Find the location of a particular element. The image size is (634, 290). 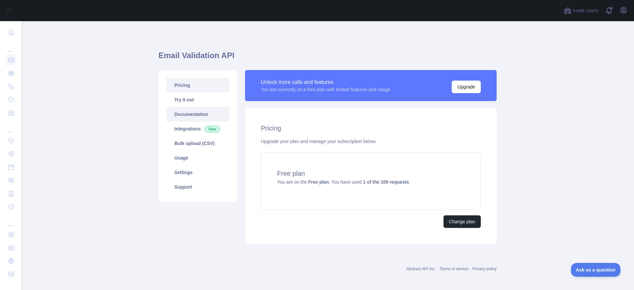

a: Support is located at coordinates (198, 187).